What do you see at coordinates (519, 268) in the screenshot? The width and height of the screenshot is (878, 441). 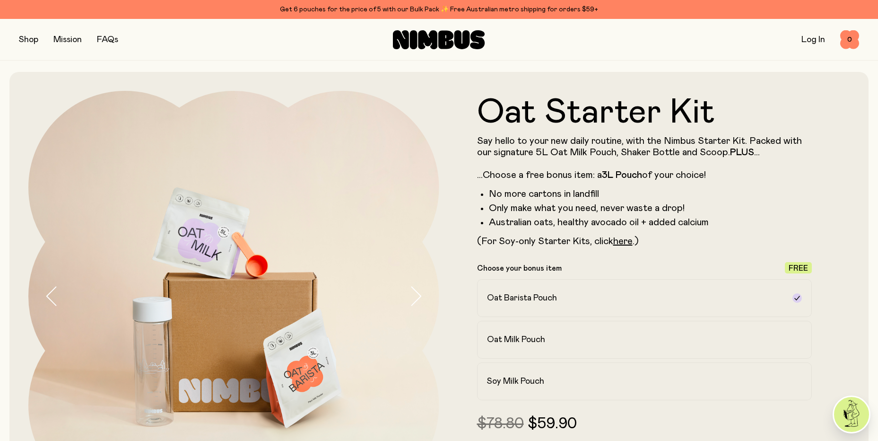 I see `p: Choose your bonus item` at bounding box center [519, 268].